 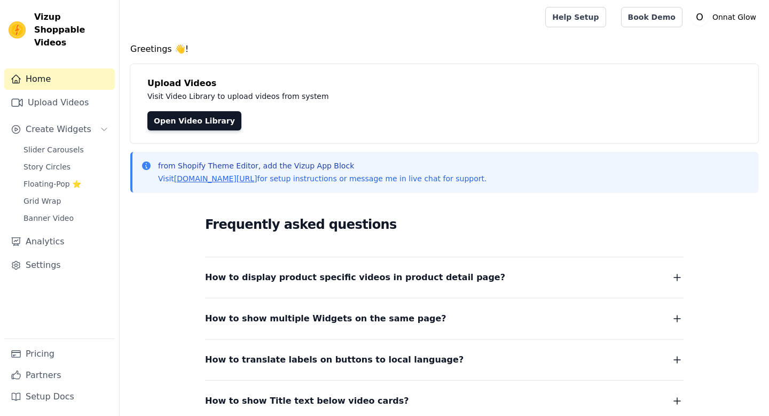 I want to click on a: Upload Videos, so click(x=59, y=103).